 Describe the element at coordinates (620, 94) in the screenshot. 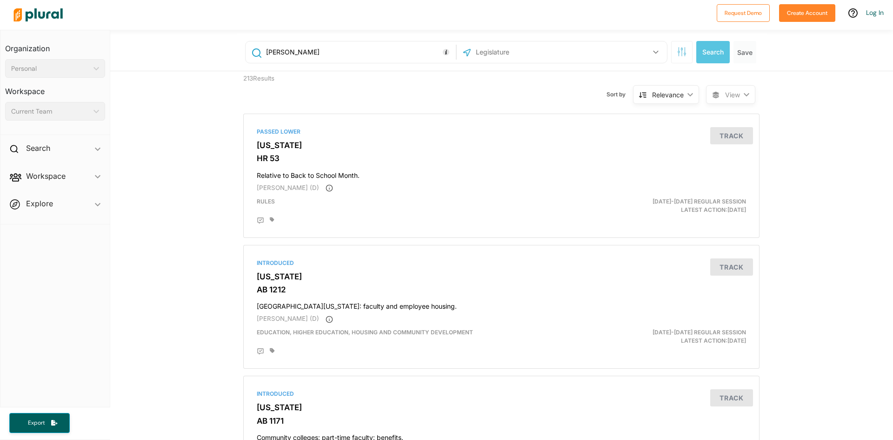

I see `span: Sort by` at that location.